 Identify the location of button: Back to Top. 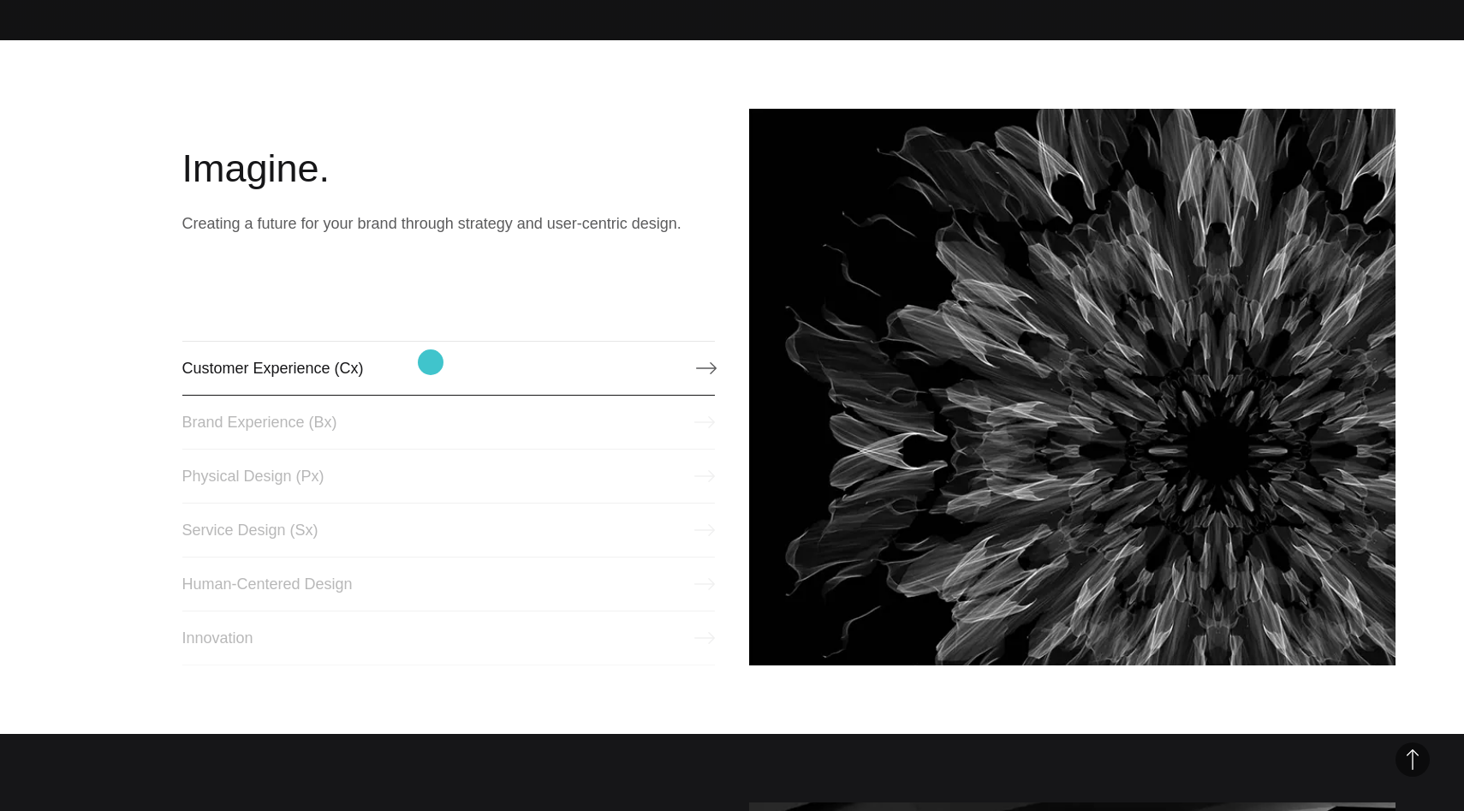
(1413, 759).